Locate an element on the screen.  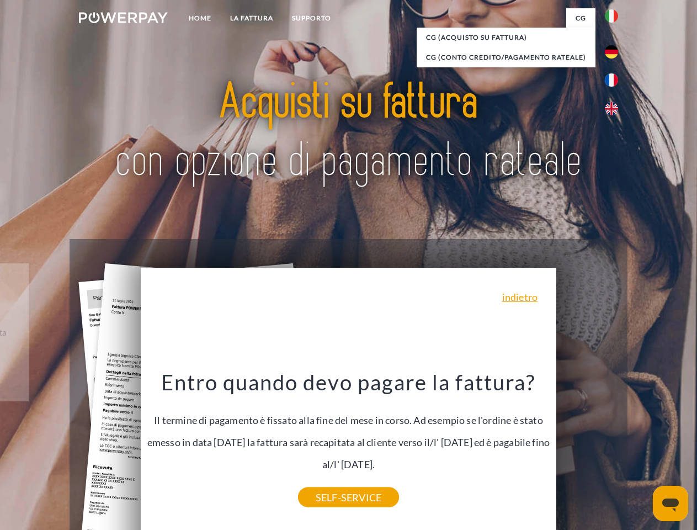
h3: Entro quando devo pagare la fattura? is located at coordinates (349, 382).